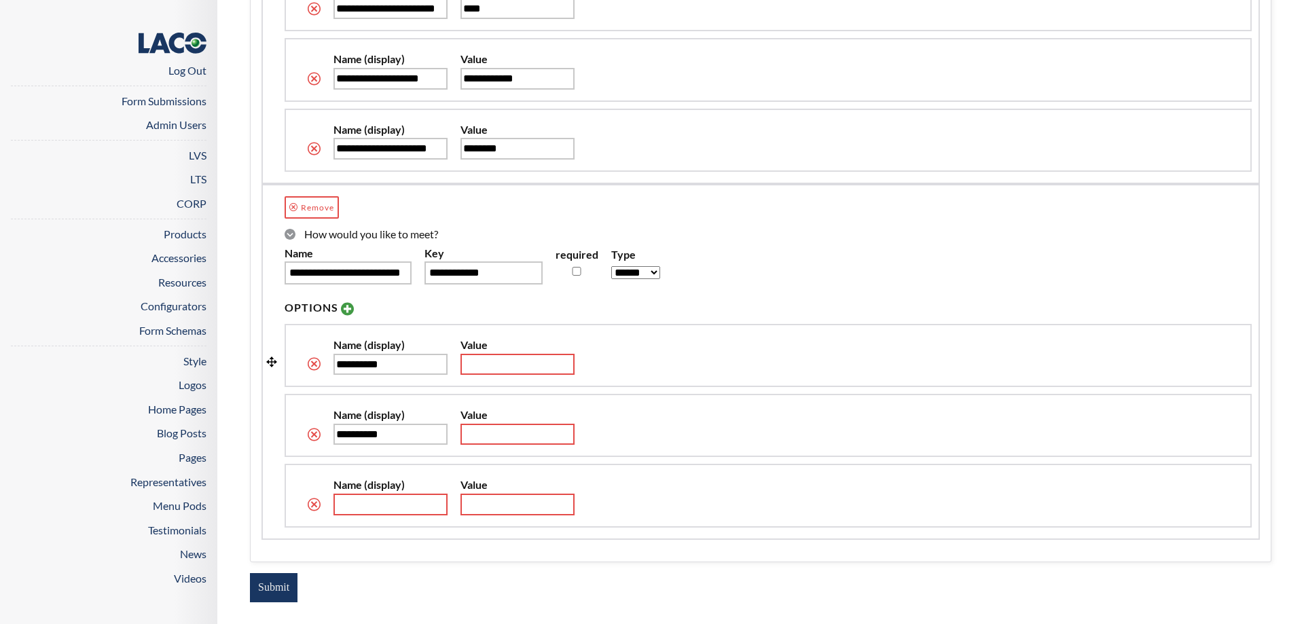 This screenshot has height=624, width=1304. I want to click on a: LVS, so click(198, 155).